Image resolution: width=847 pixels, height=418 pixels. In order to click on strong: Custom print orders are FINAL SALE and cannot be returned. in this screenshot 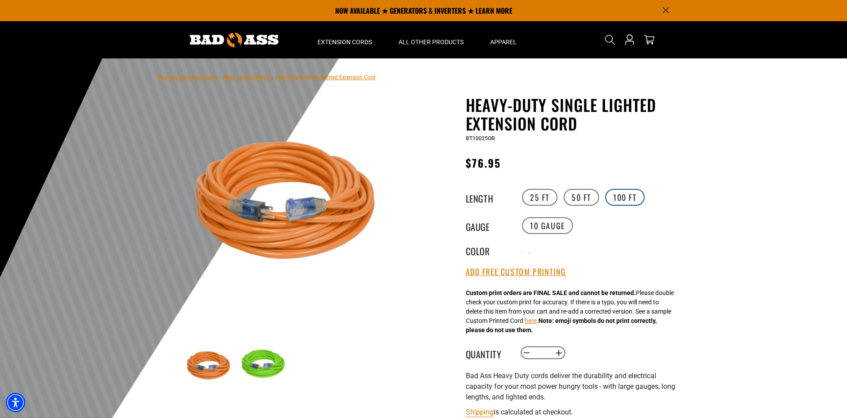, I will do `click(551, 293)`.